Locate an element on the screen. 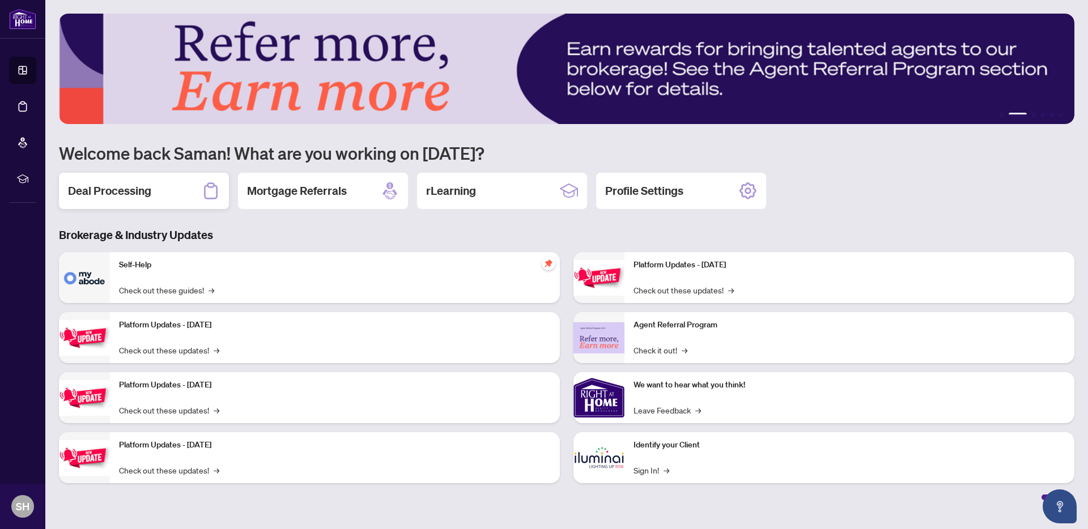 The height and width of the screenshot is (529, 1088). img: logo is located at coordinates (23, 19).